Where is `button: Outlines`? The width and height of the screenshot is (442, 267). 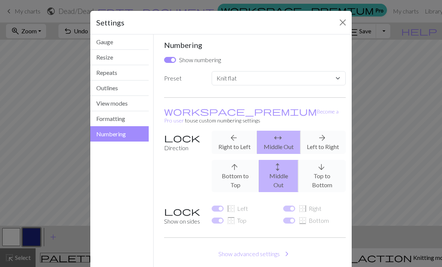
button: Outlines is located at coordinates (119, 88).